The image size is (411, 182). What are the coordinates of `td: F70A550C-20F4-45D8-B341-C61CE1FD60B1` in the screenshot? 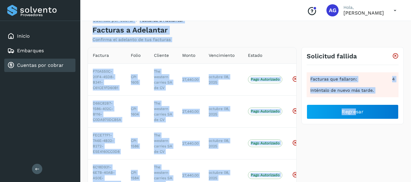 It's located at (107, 79).